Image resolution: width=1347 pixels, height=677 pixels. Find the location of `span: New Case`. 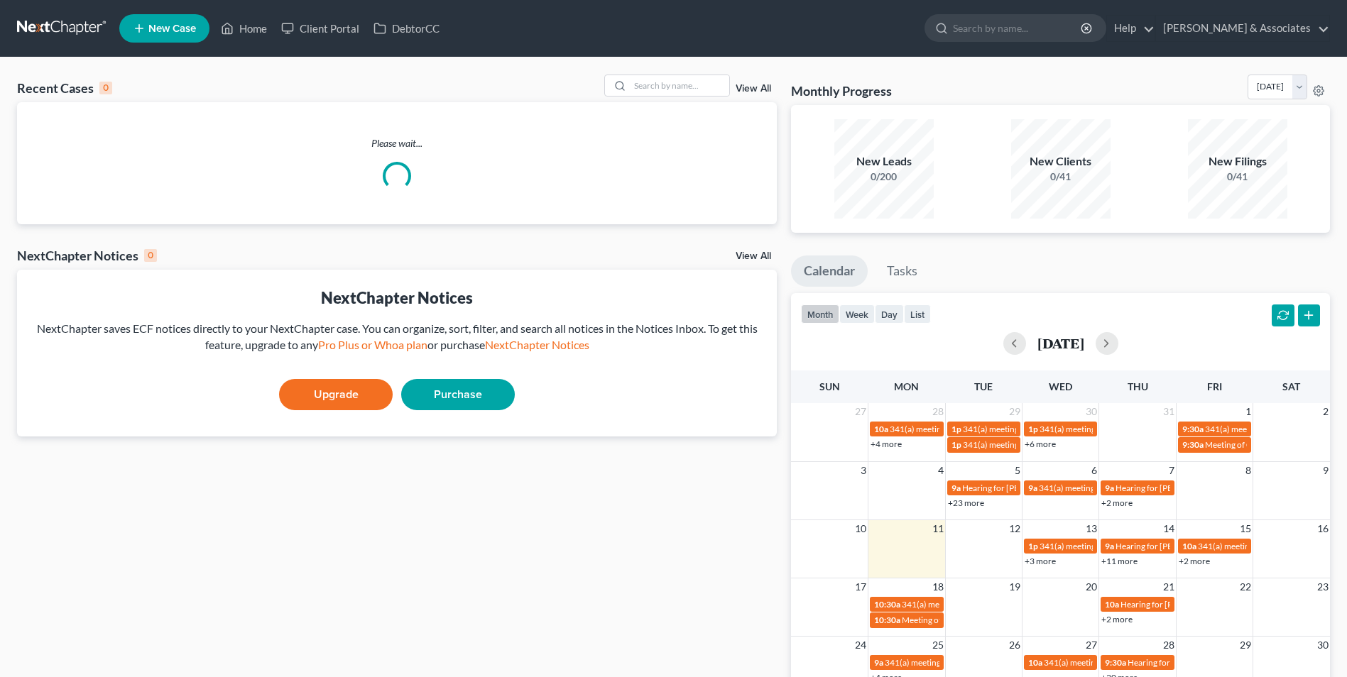

span: New Case is located at coordinates (172, 28).